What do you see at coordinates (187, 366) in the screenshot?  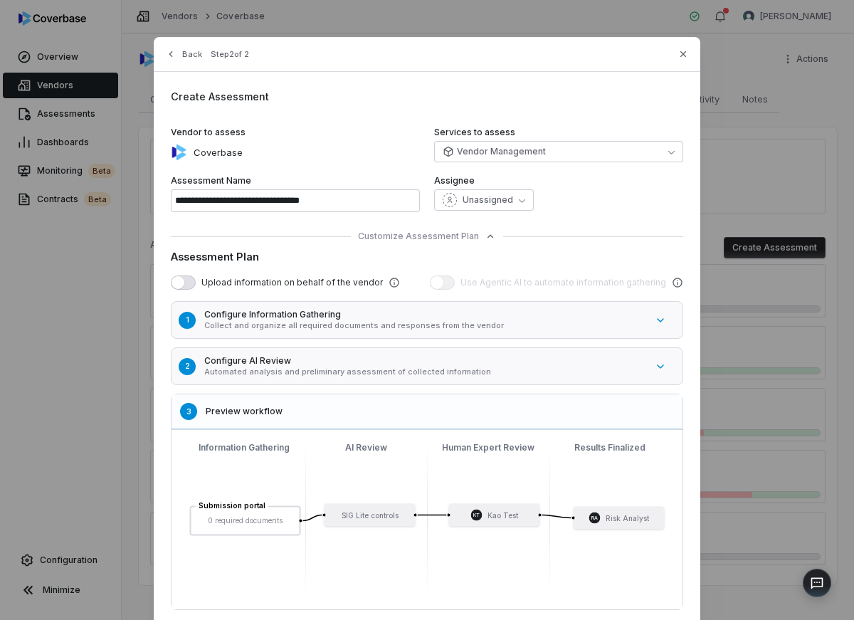 I see `div: 2` at bounding box center [187, 366].